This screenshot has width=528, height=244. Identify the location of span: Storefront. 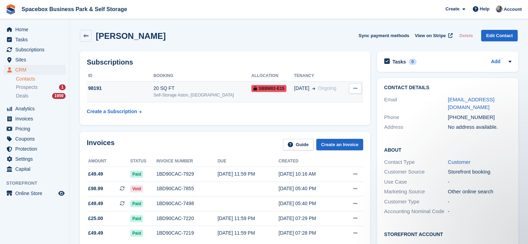
(37, 183).